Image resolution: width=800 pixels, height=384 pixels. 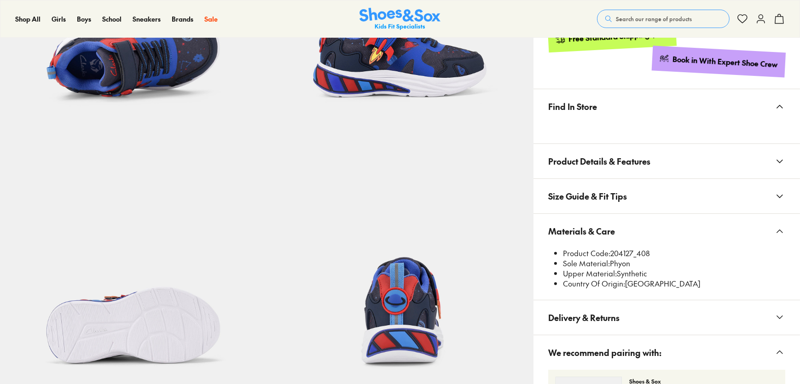 I want to click on li: 204127_408, so click(x=673, y=253).